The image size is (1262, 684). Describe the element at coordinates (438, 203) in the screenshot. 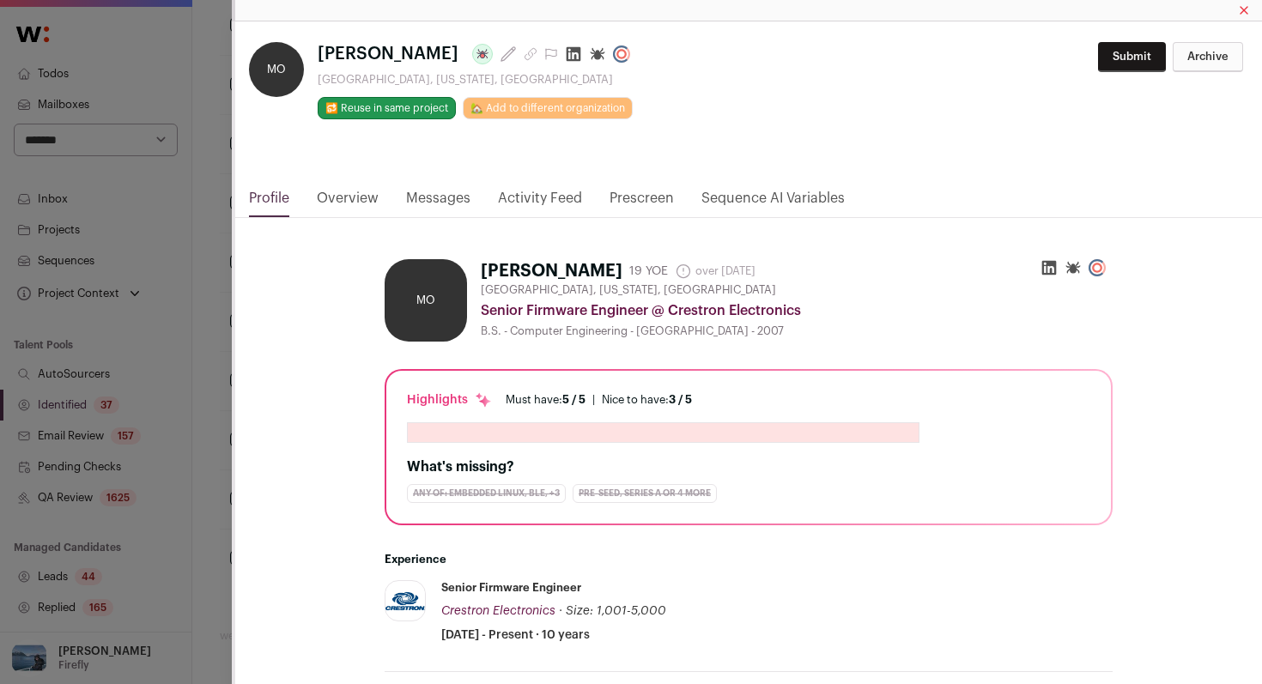

I see `a: Messages` at that location.